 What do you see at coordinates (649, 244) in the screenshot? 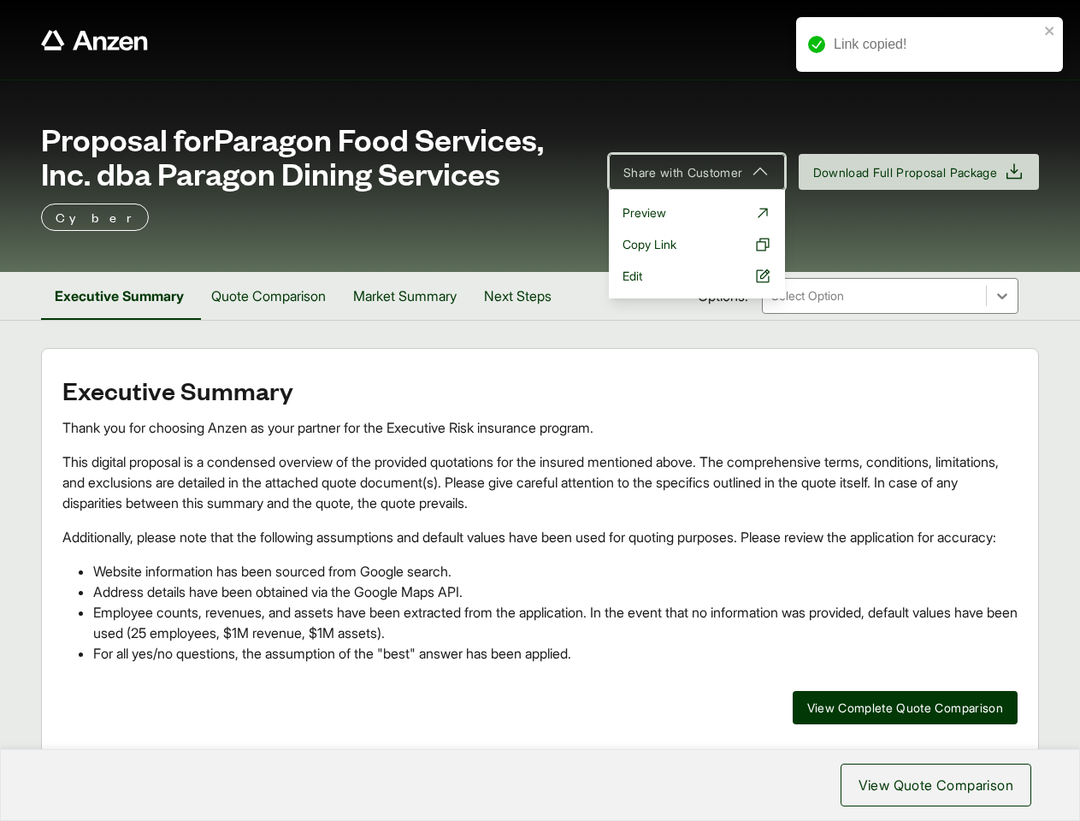
I see `span: Copy Link` at bounding box center [649, 244].